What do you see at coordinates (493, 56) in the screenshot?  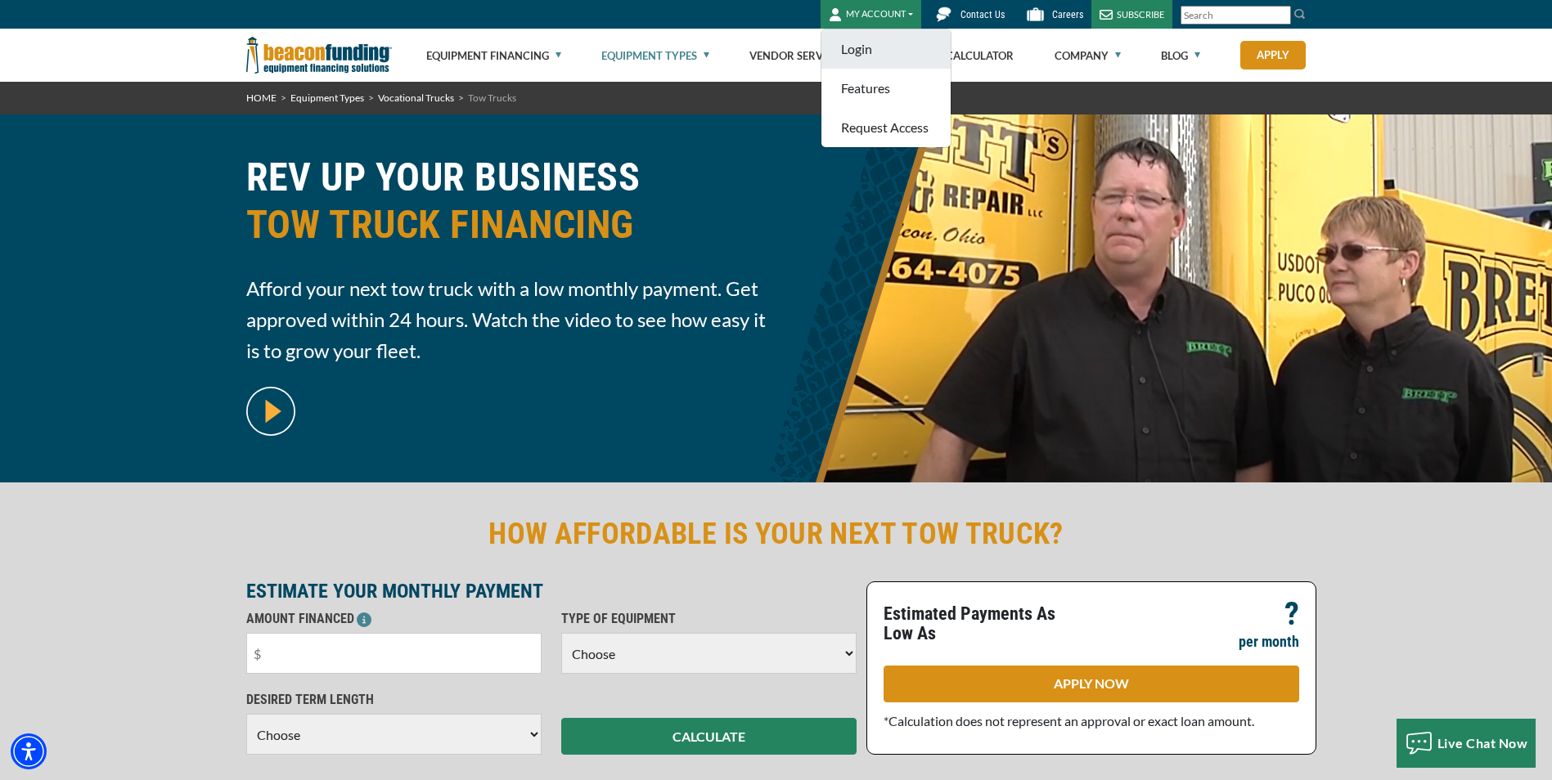 I see `a: Equipment Financing` at bounding box center [493, 56].